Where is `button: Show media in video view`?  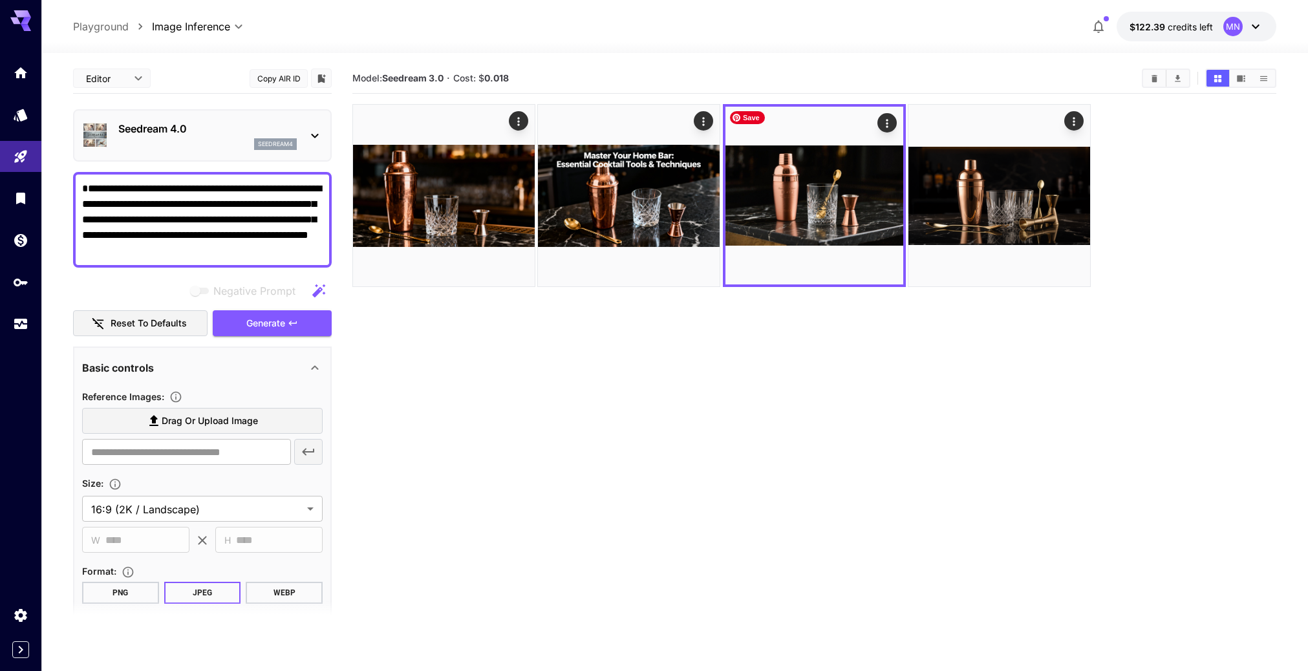
button: Show media in video view is located at coordinates (1240, 78).